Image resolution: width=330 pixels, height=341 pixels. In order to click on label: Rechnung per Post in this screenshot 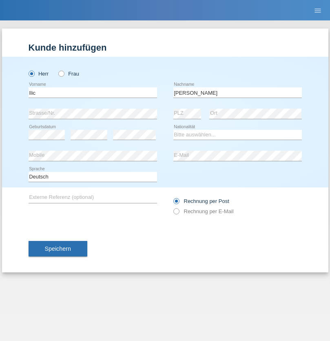, I will do `click(201, 201)`.